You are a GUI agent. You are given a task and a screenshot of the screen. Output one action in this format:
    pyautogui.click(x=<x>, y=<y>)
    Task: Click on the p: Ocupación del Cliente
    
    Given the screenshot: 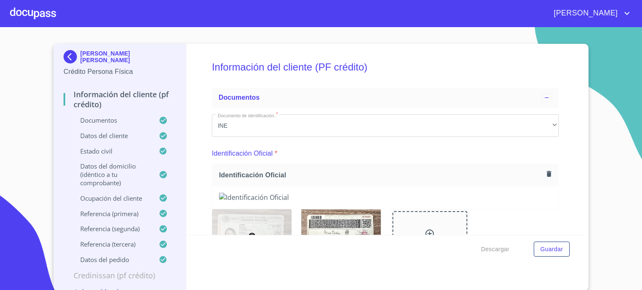 What is the action you would take?
    pyautogui.click(x=111, y=198)
    